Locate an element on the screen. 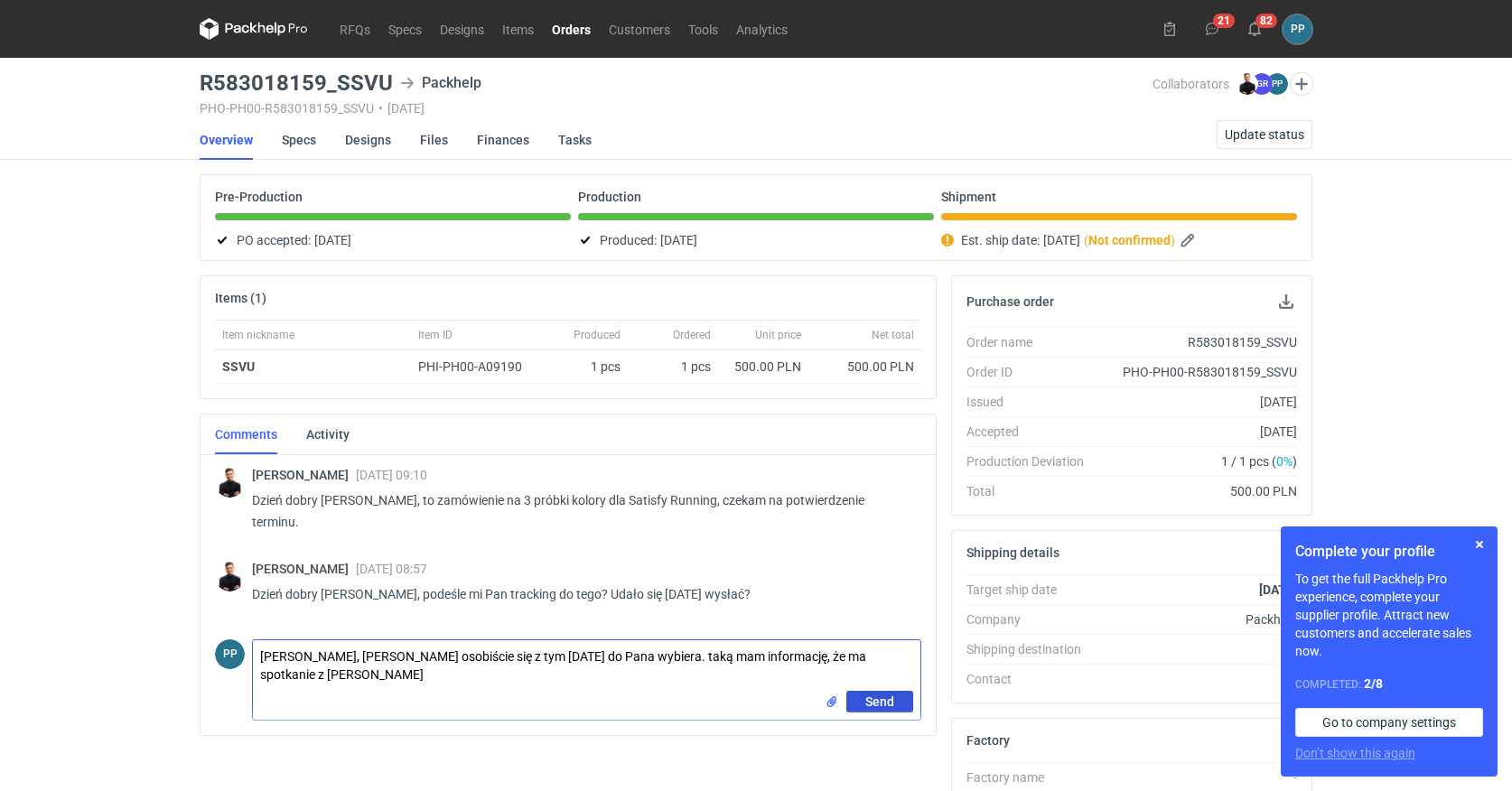 Image resolution: width=1512 pixels, height=791 pixels. h1: Complete your profile is located at coordinates (1389, 552).